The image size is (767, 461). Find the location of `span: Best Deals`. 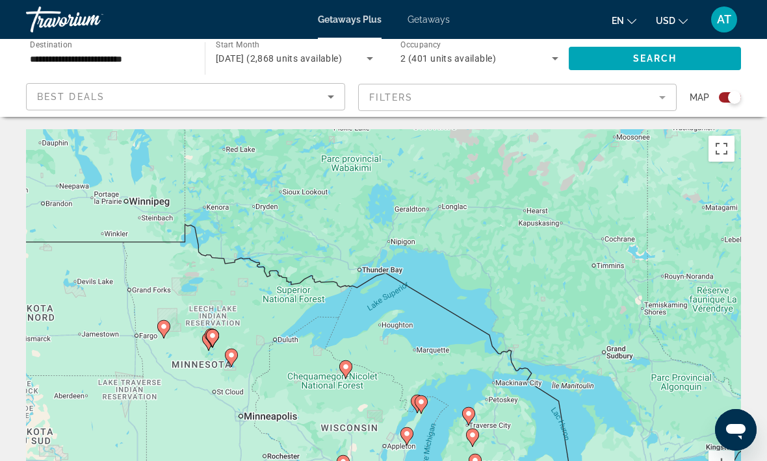

span: Best Deals is located at coordinates (71, 97).